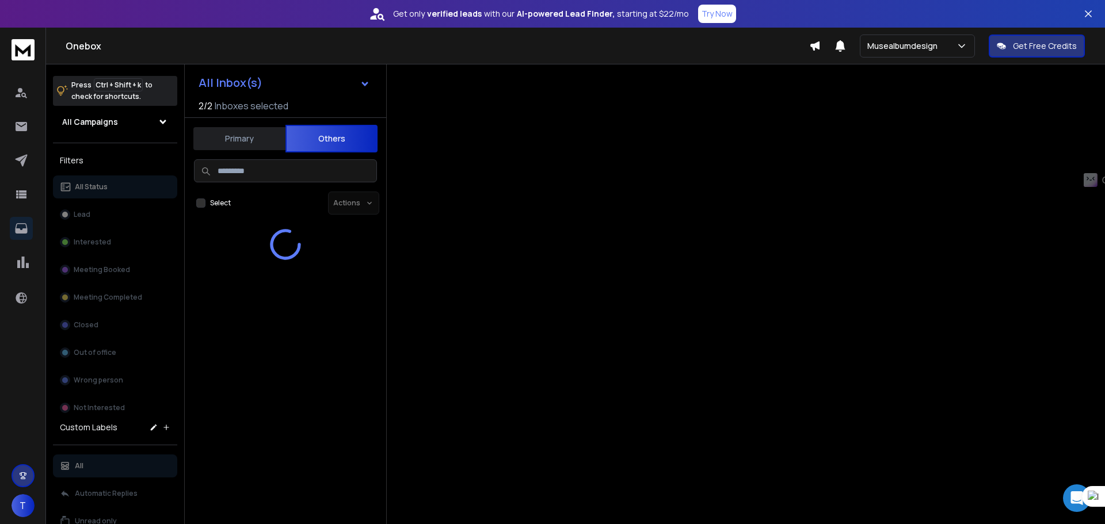 The height and width of the screenshot is (524, 1105). I want to click on button: Primary, so click(239, 139).